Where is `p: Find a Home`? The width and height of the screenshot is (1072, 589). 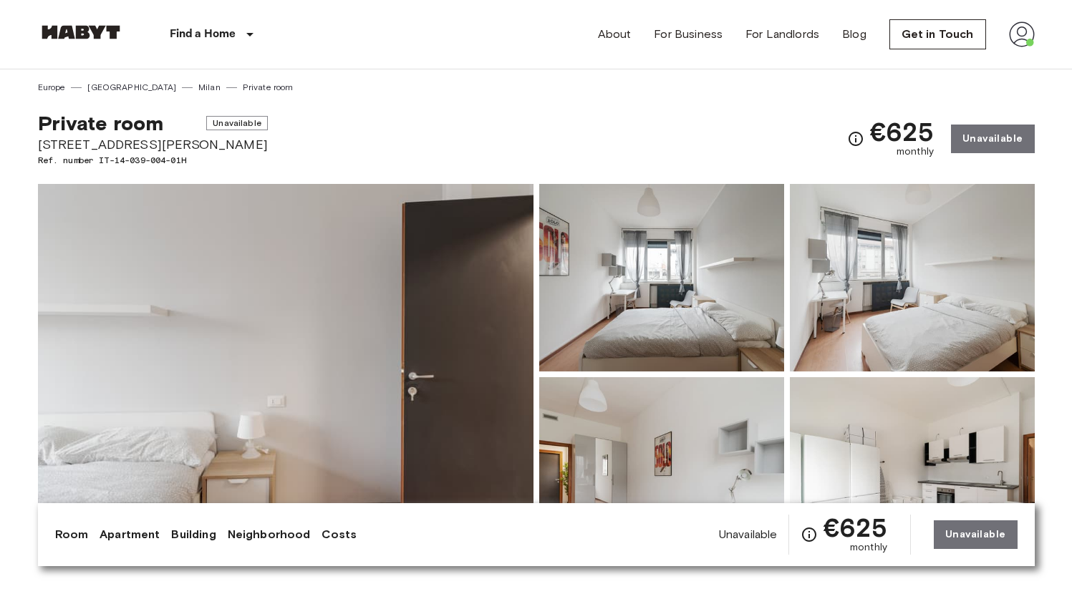
p: Find a Home is located at coordinates (203, 34).